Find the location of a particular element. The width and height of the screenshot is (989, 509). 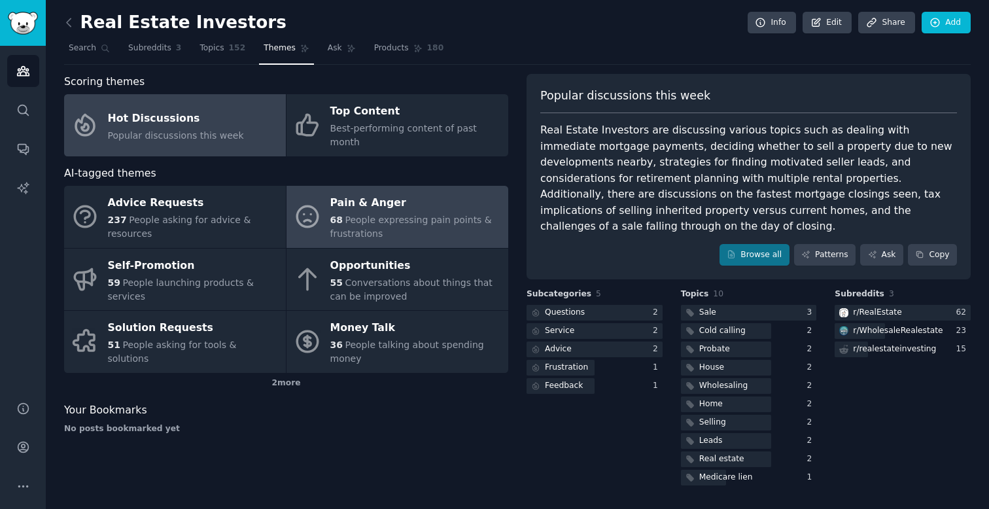

a: Edit is located at coordinates (827, 23).